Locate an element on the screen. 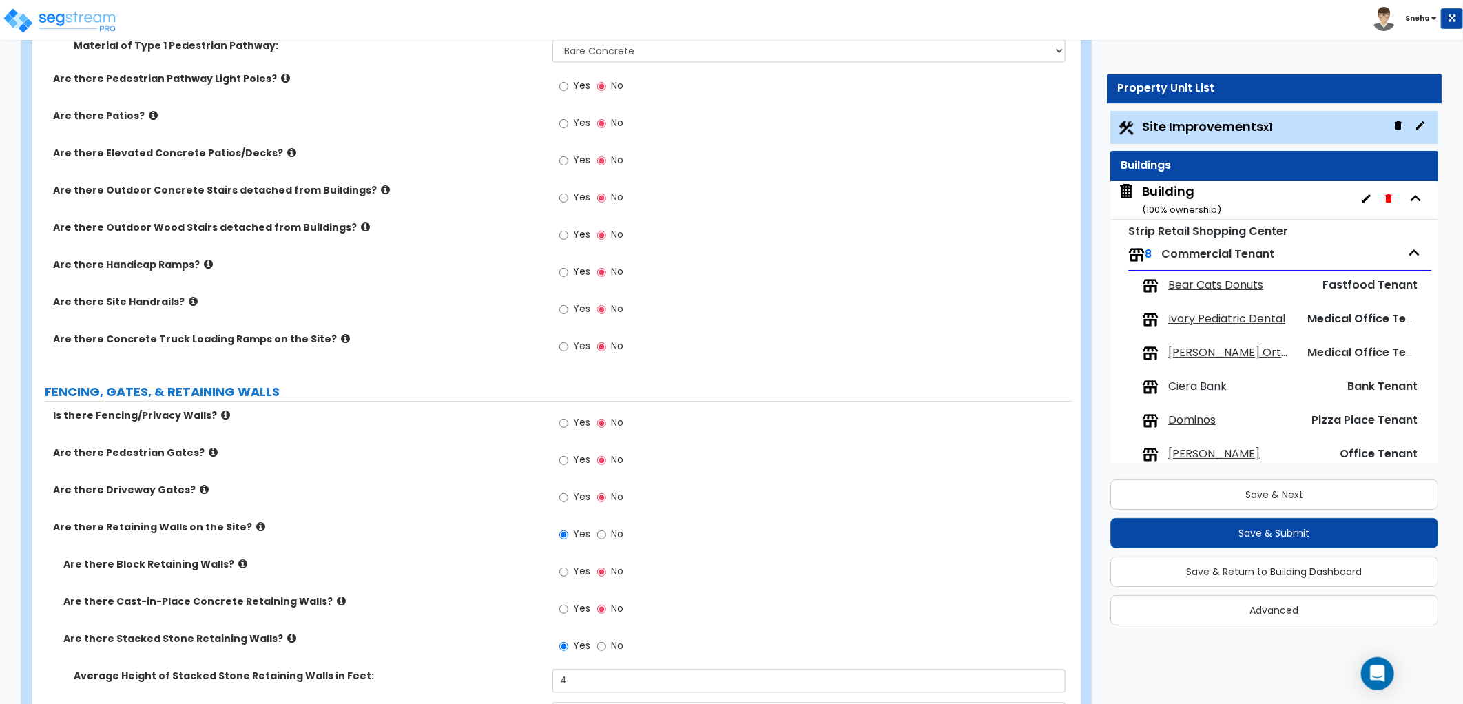 Image resolution: width=1463 pixels, height=704 pixels. span: Edward Jones is located at coordinates (1213, 454).